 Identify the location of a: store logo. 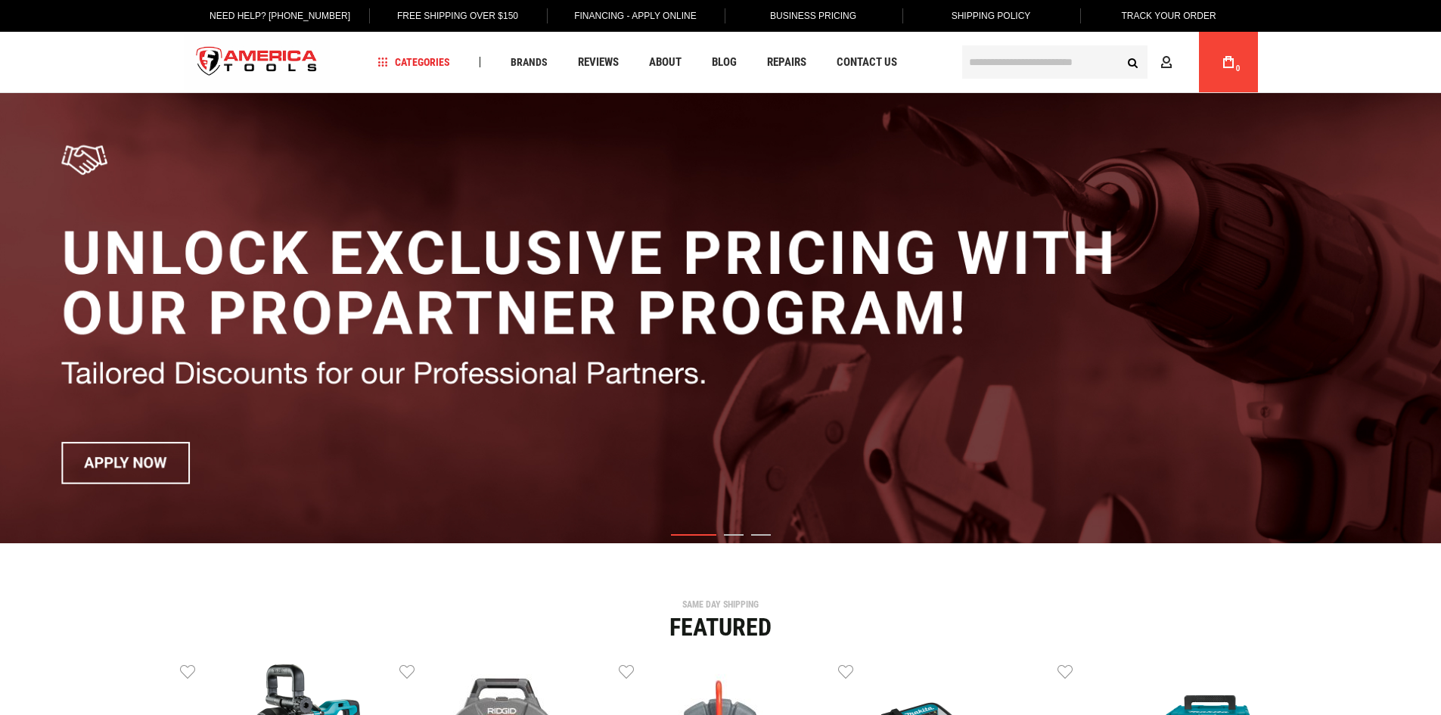
(257, 62).